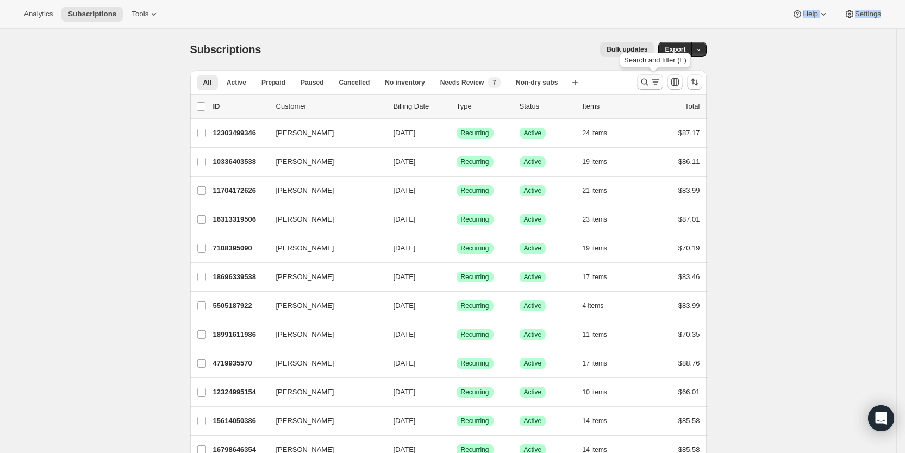 This screenshot has width=905, height=453. What do you see at coordinates (594, 162) in the screenshot?
I see `span: 19 items` at bounding box center [594, 162].